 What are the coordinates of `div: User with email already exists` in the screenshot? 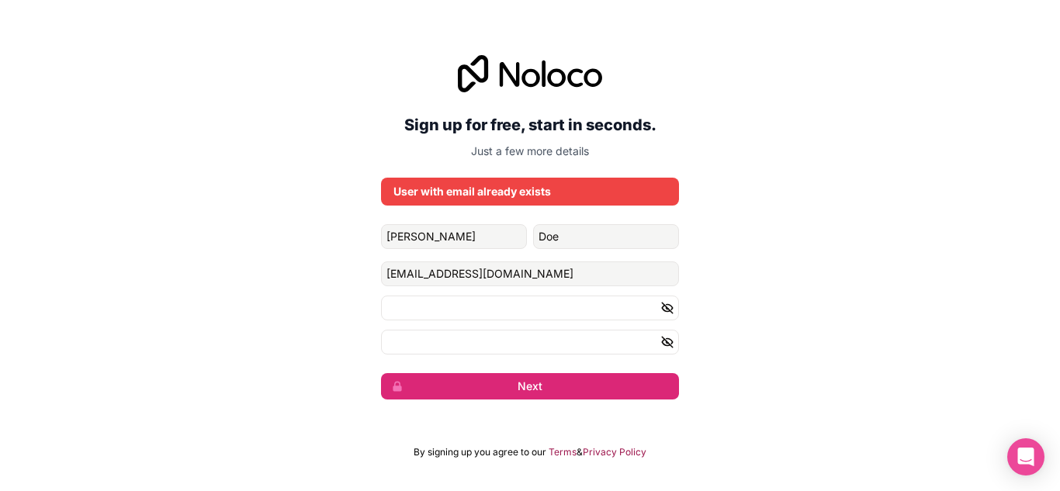 It's located at (530, 192).